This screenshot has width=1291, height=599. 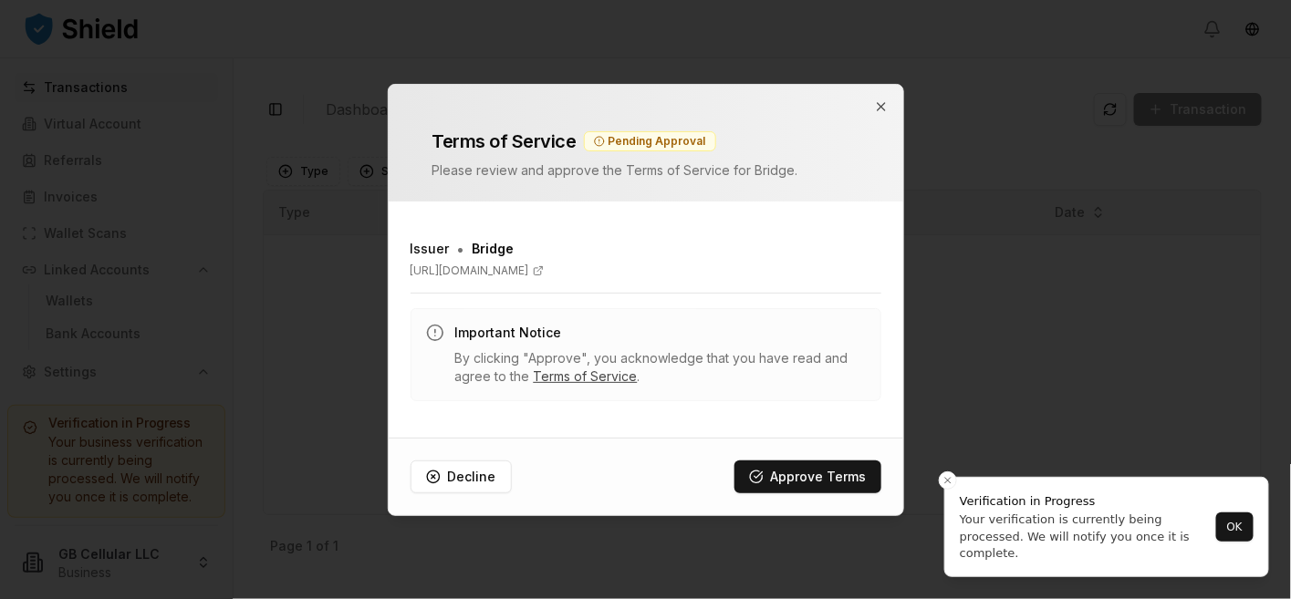 What do you see at coordinates (646, 171) in the screenshot?
I see `p: Please review and approve the Terms of Service for Bridge .` at bounding box center [646, 171].